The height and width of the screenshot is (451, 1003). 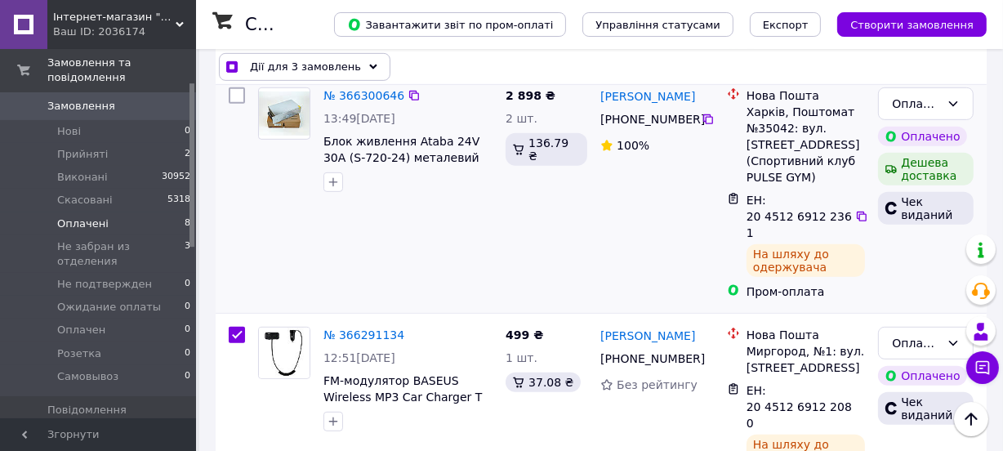 I want to click on span: Замовлення, so click(x=81, y=106).